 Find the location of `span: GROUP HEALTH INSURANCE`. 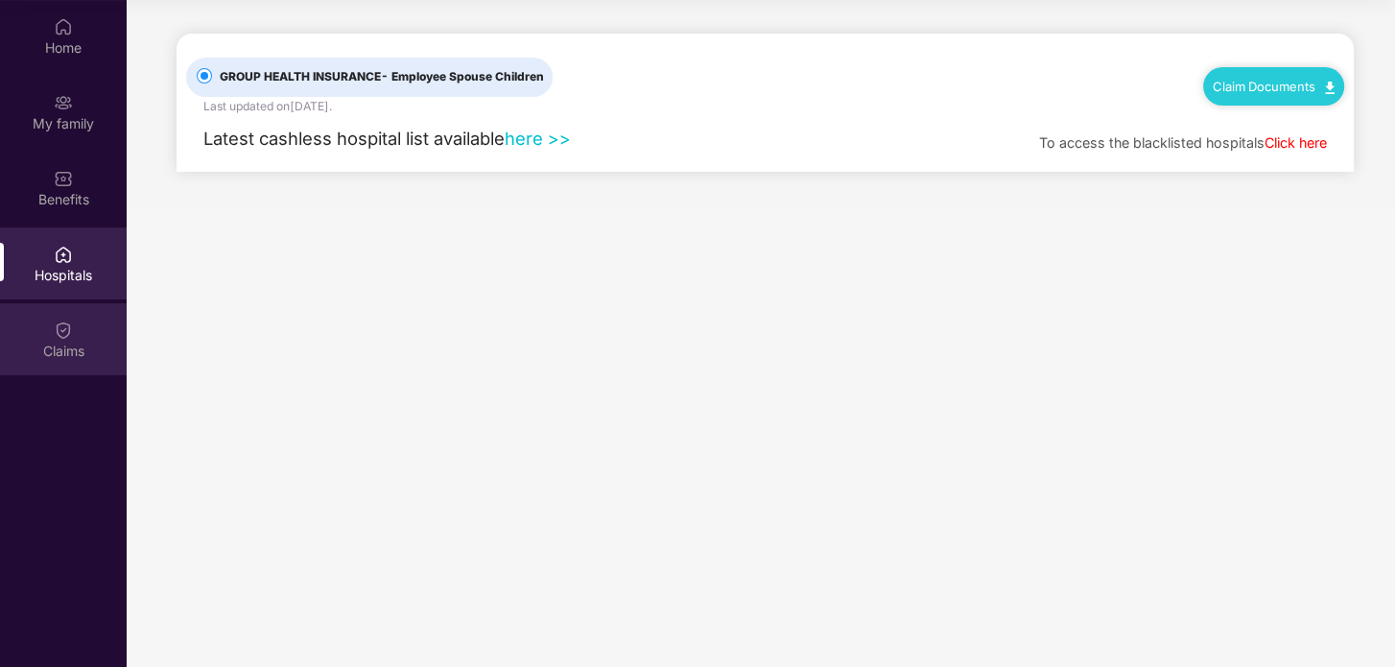

span: GROUP HEALTH INSURANCE is located at coordinates (382, 77).